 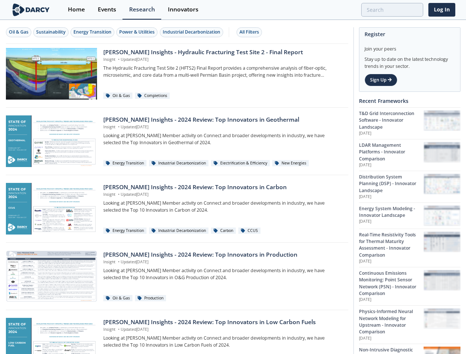 I want to click on button: All Filters, so click(x=249, y=32).